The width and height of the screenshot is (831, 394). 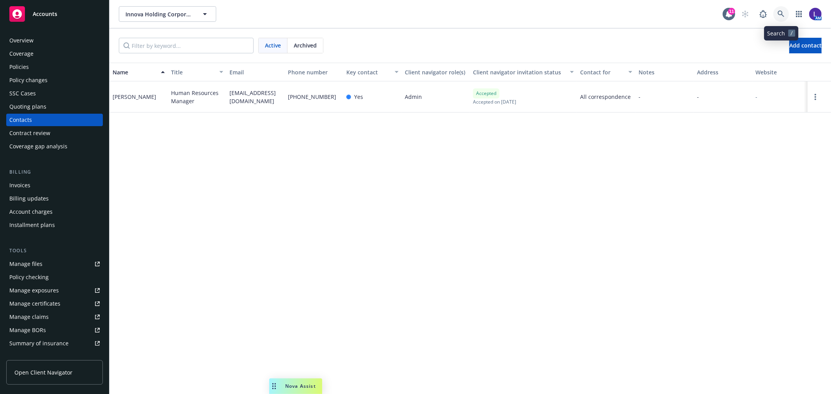 I want to click on div: Coverage, so click(x=21, y=54).